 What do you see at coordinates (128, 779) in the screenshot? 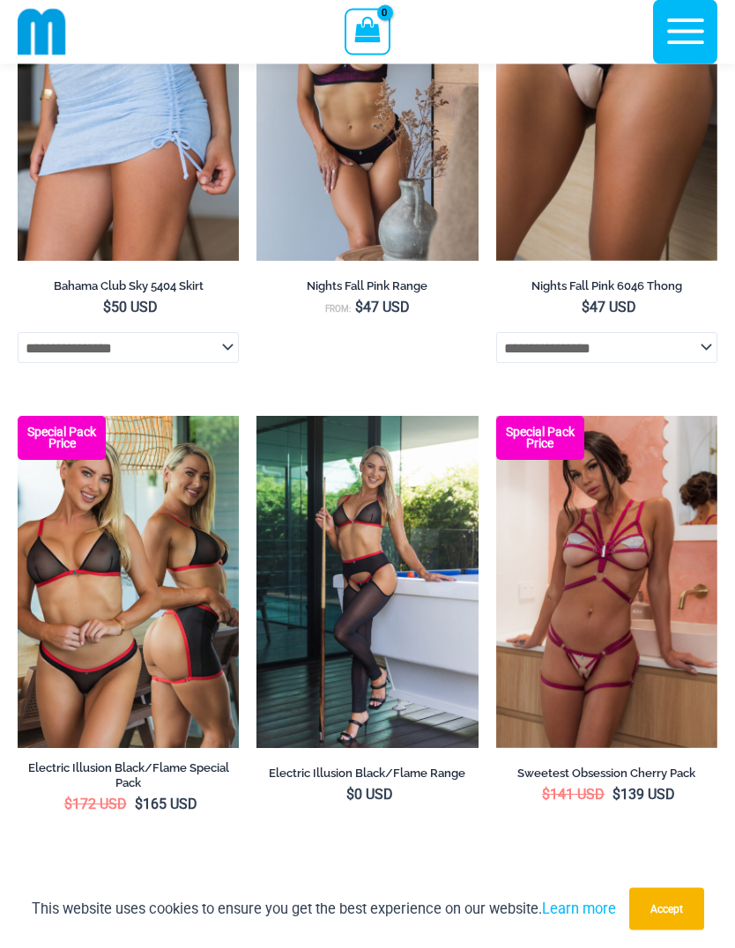
I see `a: Electric Illusion Black/Flame Special Pack` at bounding box center [128, 779].